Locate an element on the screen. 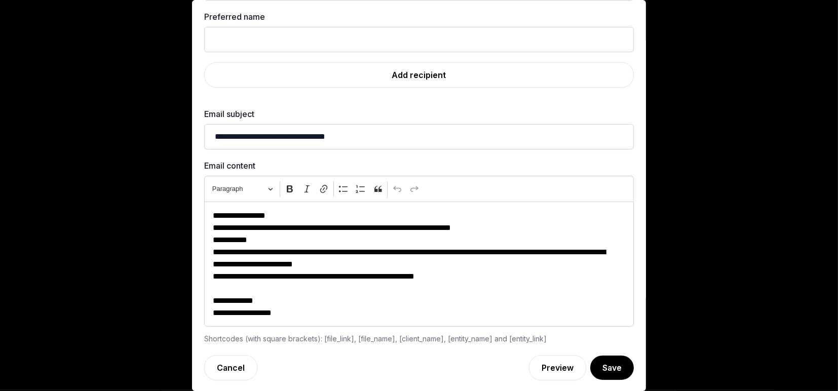  button: Save is located at coordinates (612, 368).